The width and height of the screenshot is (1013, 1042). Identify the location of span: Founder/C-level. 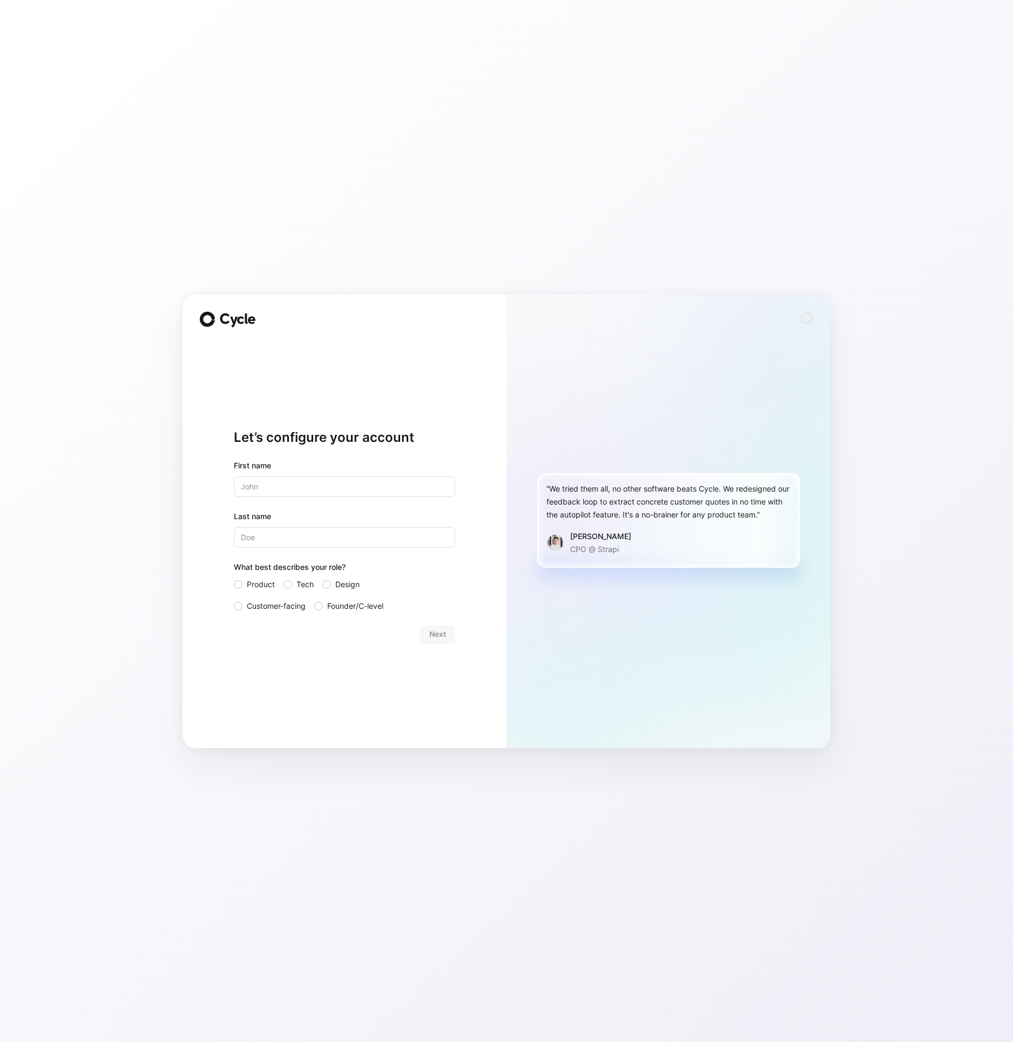
(355, 606).